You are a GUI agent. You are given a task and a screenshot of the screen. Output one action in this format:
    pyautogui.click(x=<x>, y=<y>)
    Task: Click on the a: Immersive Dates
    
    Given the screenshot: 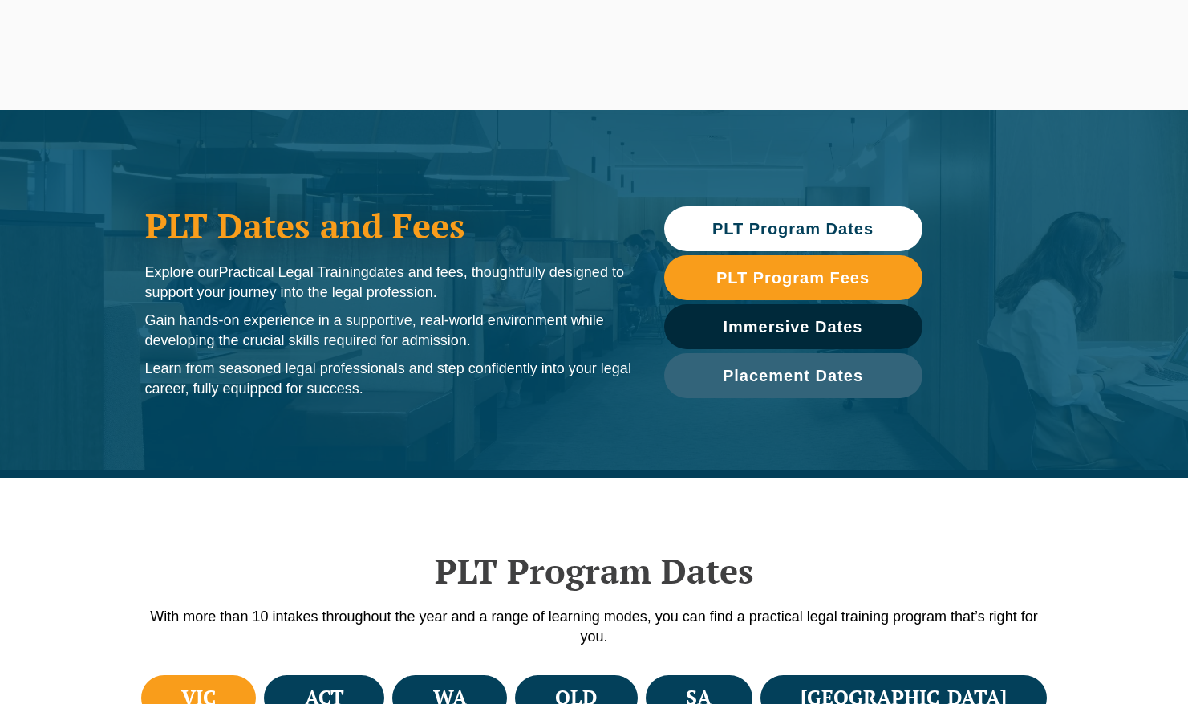 What is the action you would take?
    pyautogui.click(x=794, y=327)
    